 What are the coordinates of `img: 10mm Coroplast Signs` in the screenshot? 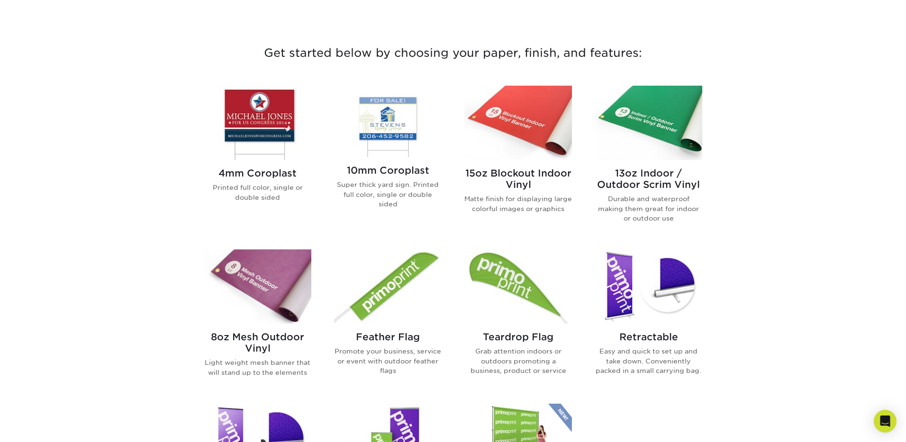 It's located at (388, 121).